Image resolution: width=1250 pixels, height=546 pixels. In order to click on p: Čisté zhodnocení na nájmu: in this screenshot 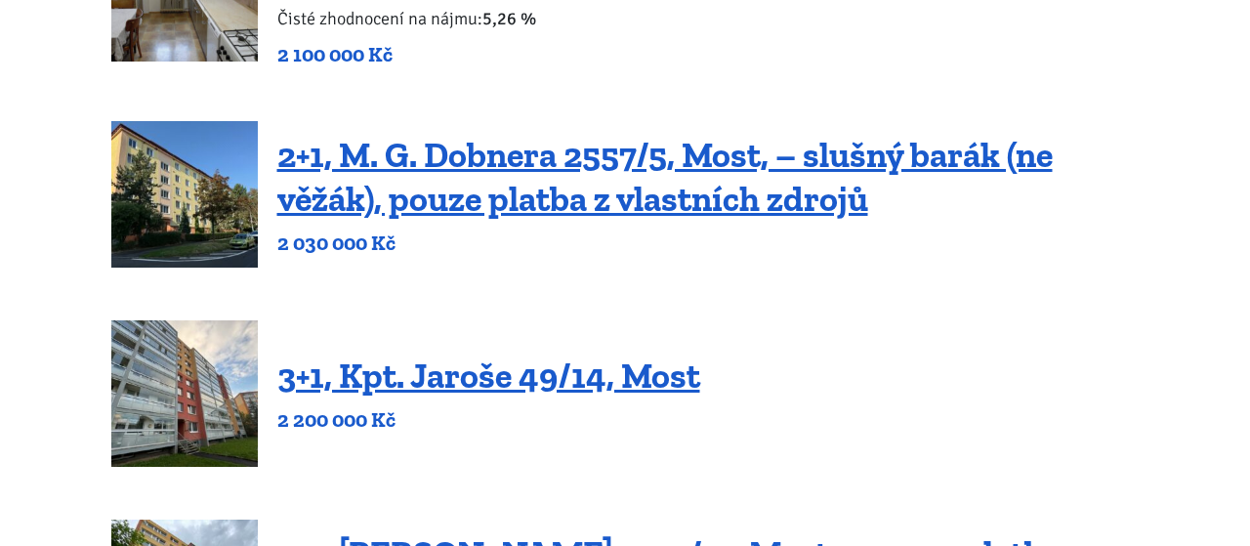, I will do `click(708, 19)`.